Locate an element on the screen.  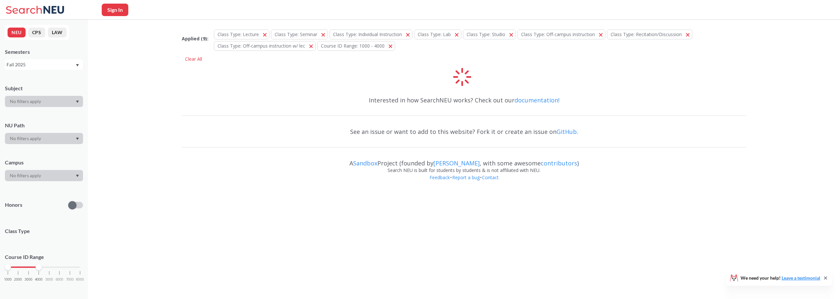
span: Course ID Range: 1000 - 4000 is located at coordinates (353, 46).